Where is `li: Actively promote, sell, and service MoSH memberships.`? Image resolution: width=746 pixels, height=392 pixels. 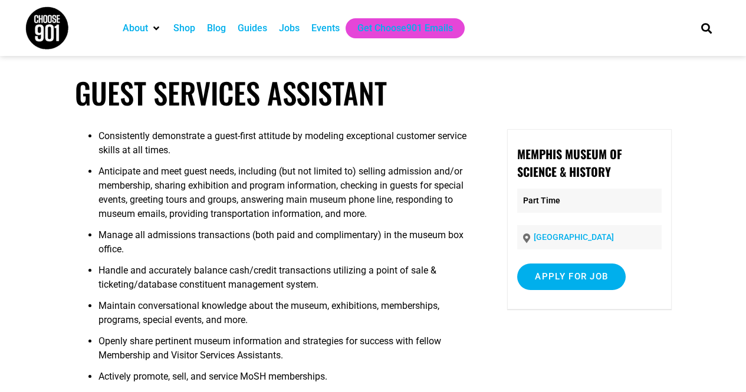 li: Actively promote, sell, and service MoSH memberships. is located at coordinates (288, 380).